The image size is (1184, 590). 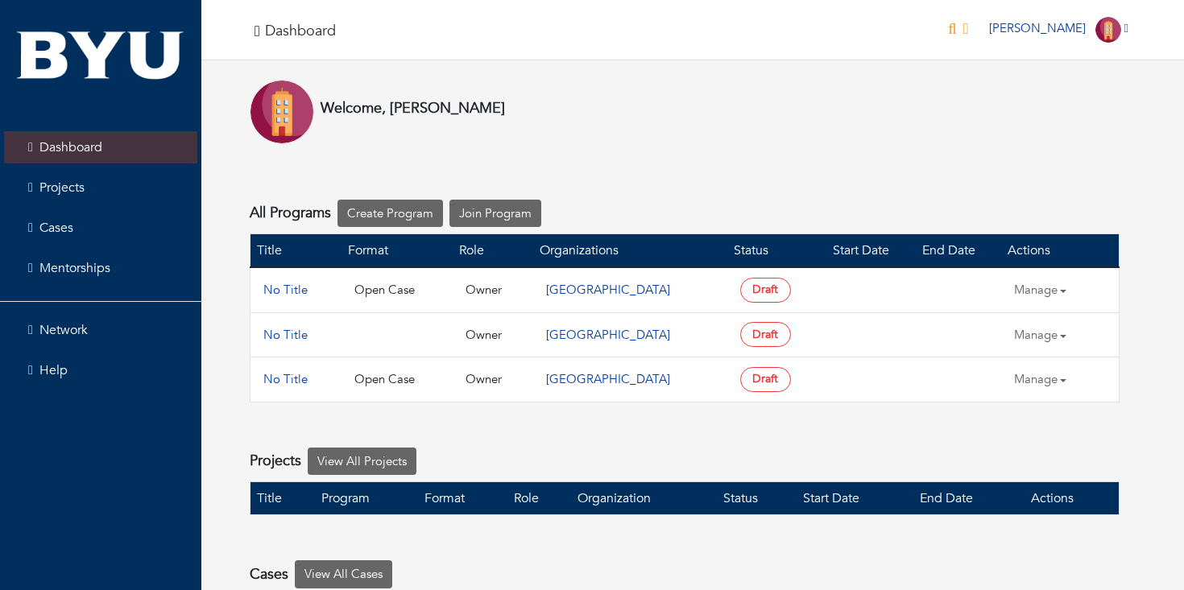 I want to click on th: Organizations, so click(x=630, y=251).